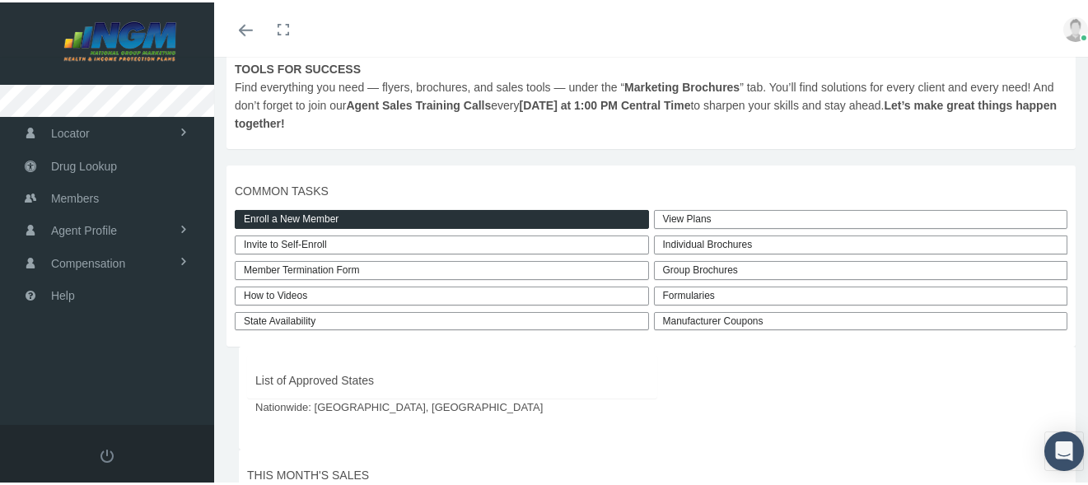  Describe the element at coordinates (442, 242) in the screenshot. I see `a: Invite to Self-Enroll` at that location.